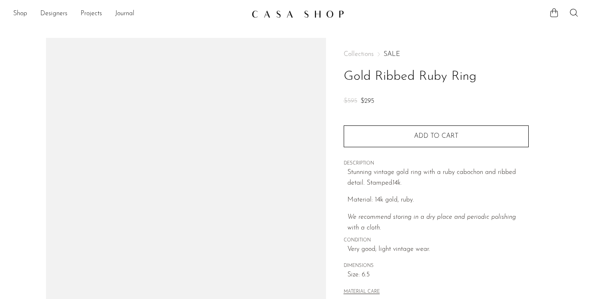 Image resolution: width=592 pixels, height=299 pixels. I want to click on a: Shop, so click(20, 14).